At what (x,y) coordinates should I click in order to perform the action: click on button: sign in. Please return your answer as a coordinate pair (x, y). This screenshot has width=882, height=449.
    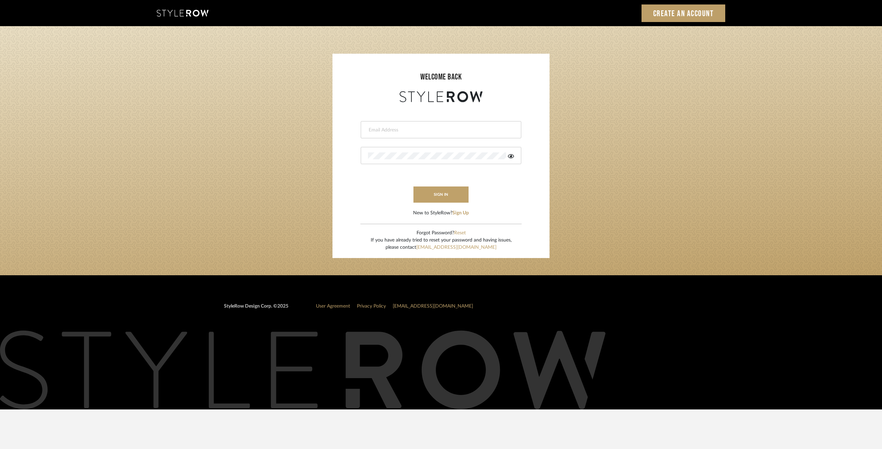
    Looking at the image, I should click on (441, 195).